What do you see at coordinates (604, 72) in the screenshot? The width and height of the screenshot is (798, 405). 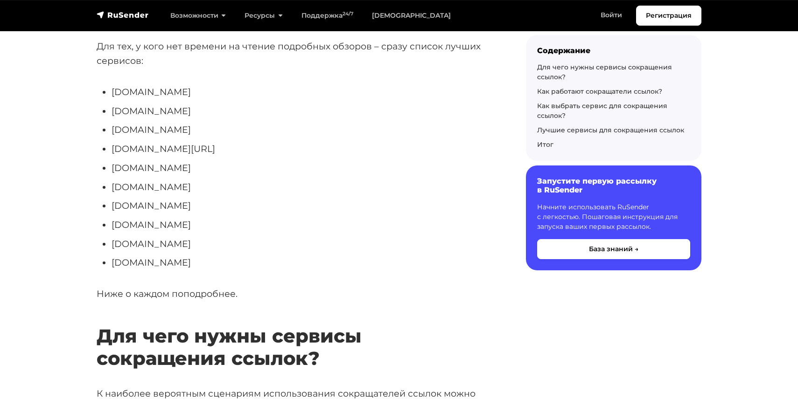 I see `a: Для чего нужны сервисы сокращения ссылок?` at bounding box center [604, 72].